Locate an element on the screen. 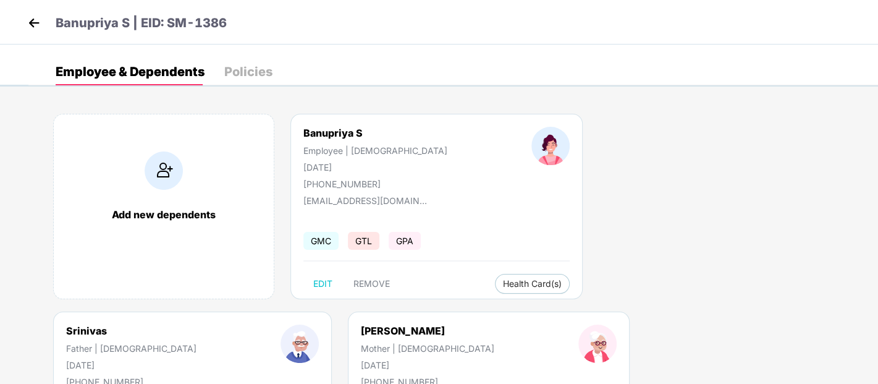 This screenshot has width=878, height=384. span: REMOVE is located at coordinates (371, 283).